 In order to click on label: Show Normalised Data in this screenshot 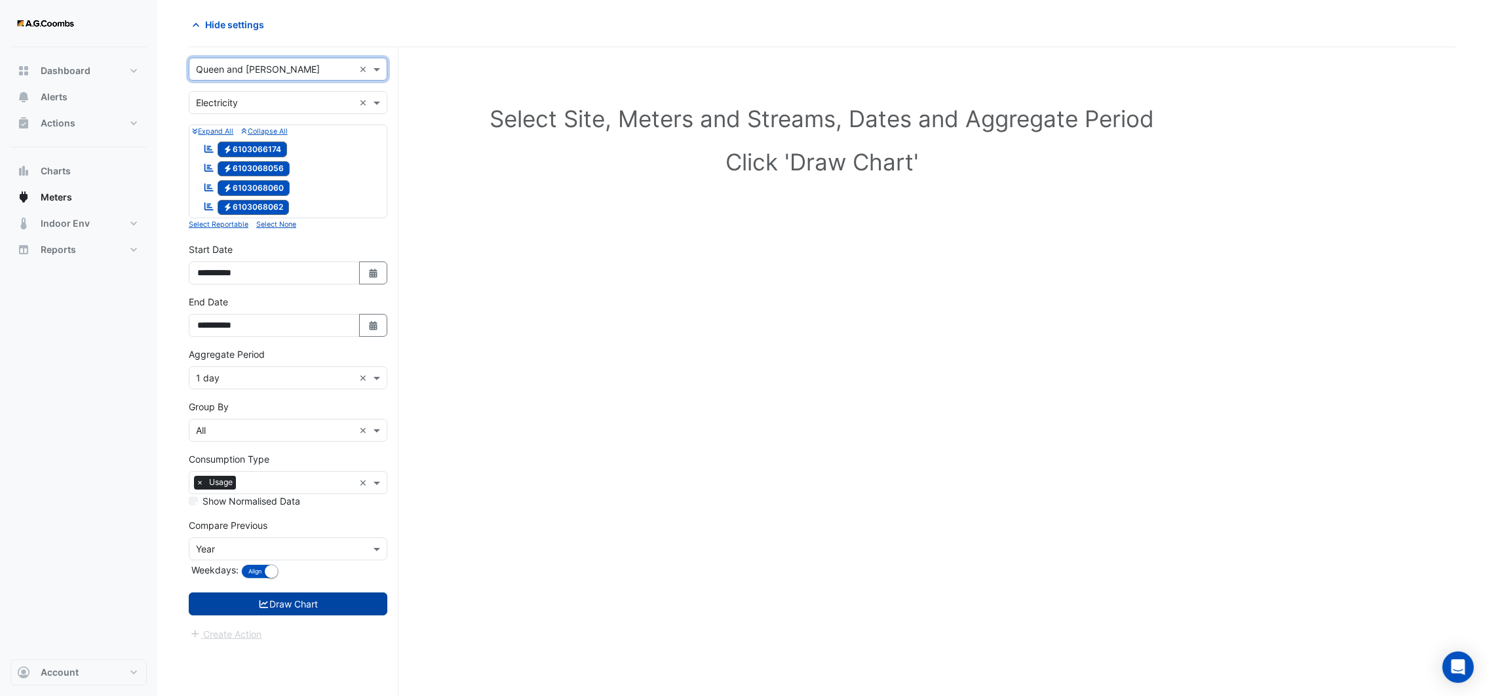, I will do `click(251, 501)`.